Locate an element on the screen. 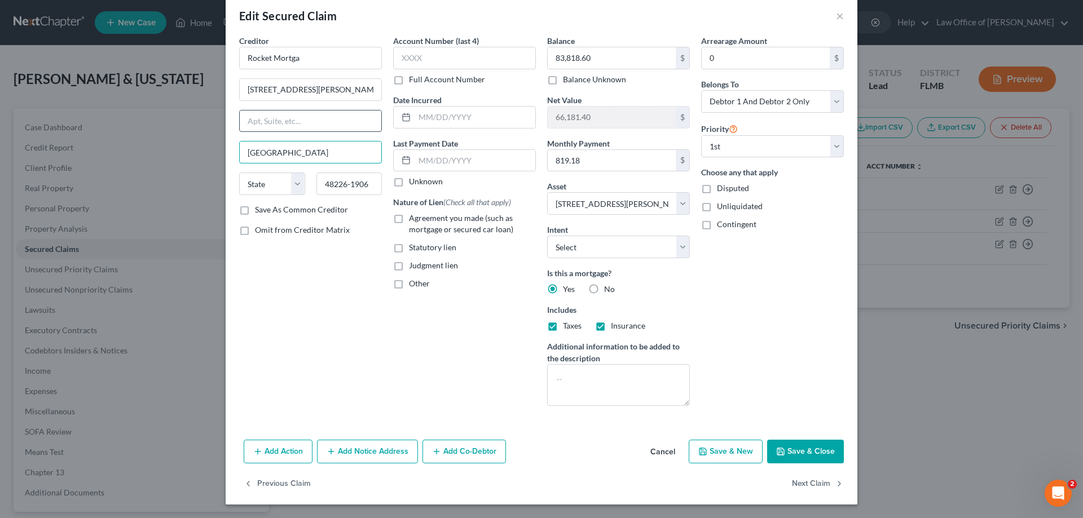 The height and width of the screenshot is (518, 1083). span: Creditor is located at coordinates (254, 41).